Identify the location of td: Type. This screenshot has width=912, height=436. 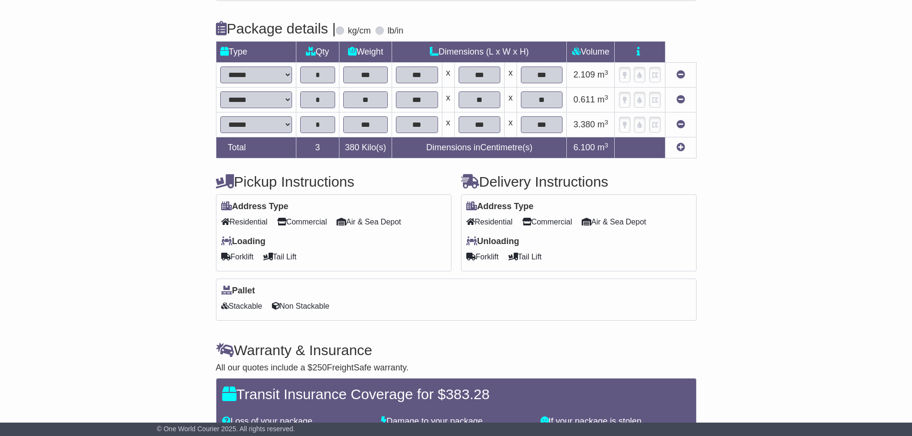
(256, 52).